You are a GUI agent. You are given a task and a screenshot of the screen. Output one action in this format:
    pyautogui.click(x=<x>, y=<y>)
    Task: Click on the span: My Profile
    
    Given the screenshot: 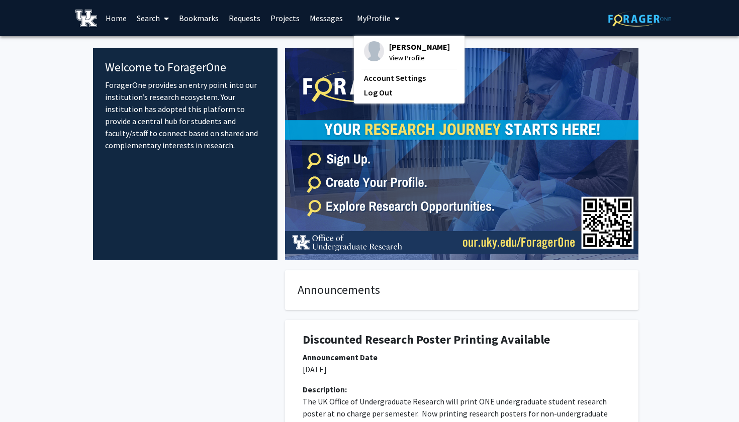 What is the action you would take?
    pyautogui.click(x=374, y=18)
    